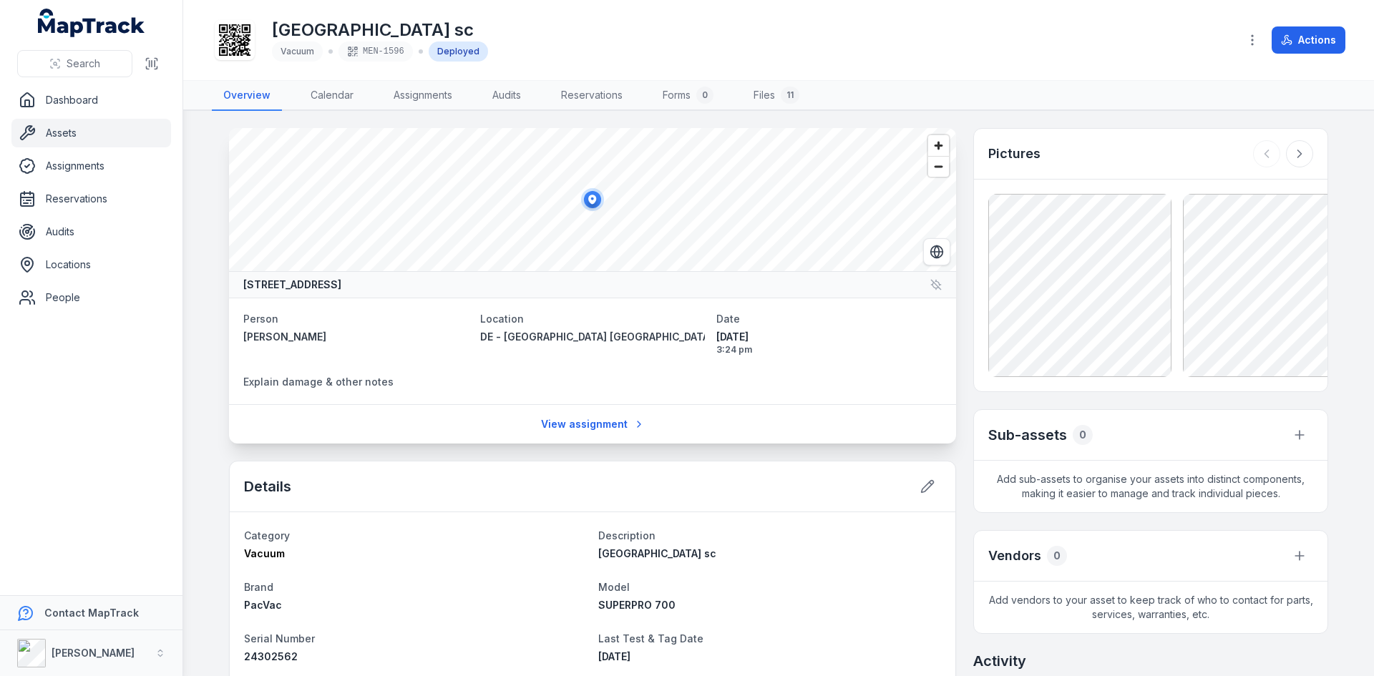 The image size is (1374, 676). I want to click on time: 8/14/2025, 11:00:00 AM, so click(614, 656).